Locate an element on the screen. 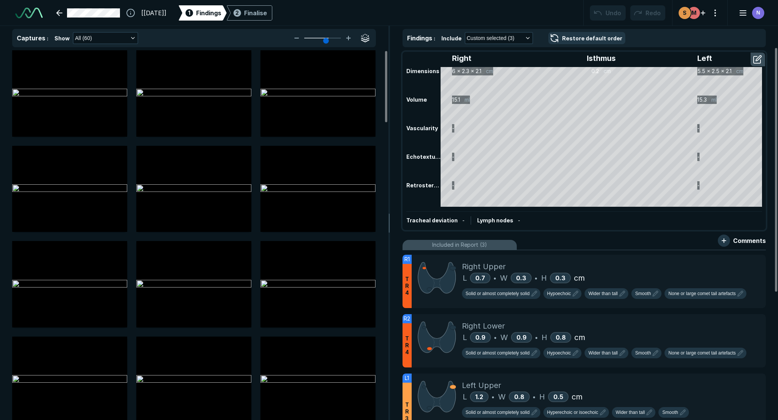 Image resolution: width=778 pixels, height=420 pixels. span: Include is located at coordinates (451, 38).